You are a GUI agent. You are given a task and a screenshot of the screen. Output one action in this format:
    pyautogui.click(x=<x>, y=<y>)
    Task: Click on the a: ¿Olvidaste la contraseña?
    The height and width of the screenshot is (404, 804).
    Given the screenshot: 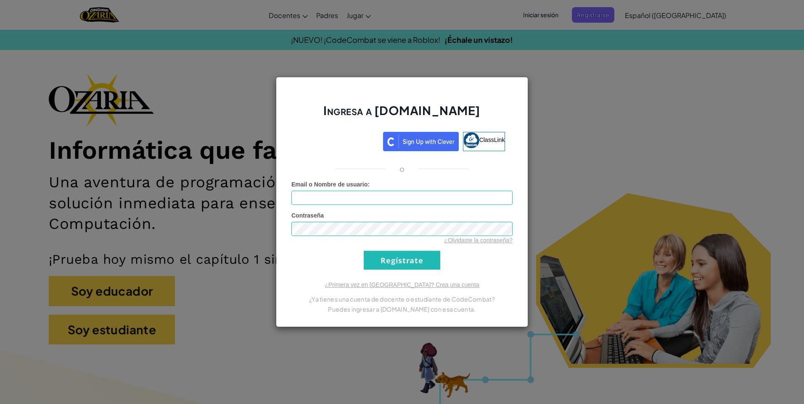 What is the action you would take?
    pyautogui.click(x=478, y=240)
    